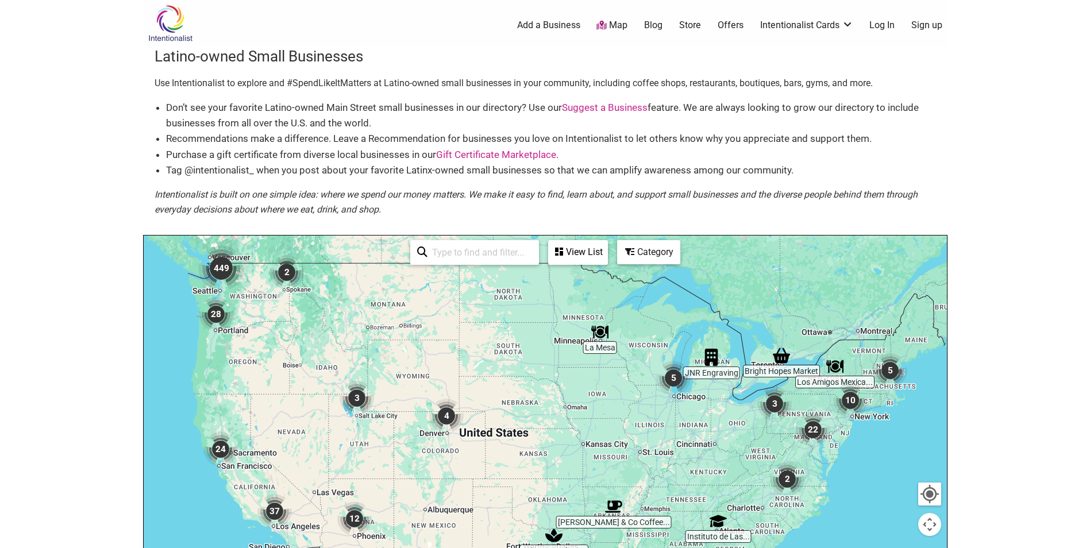 The width and height of the screenshot is (1090, 548). I want to click on div: 37, so click(275, 511).